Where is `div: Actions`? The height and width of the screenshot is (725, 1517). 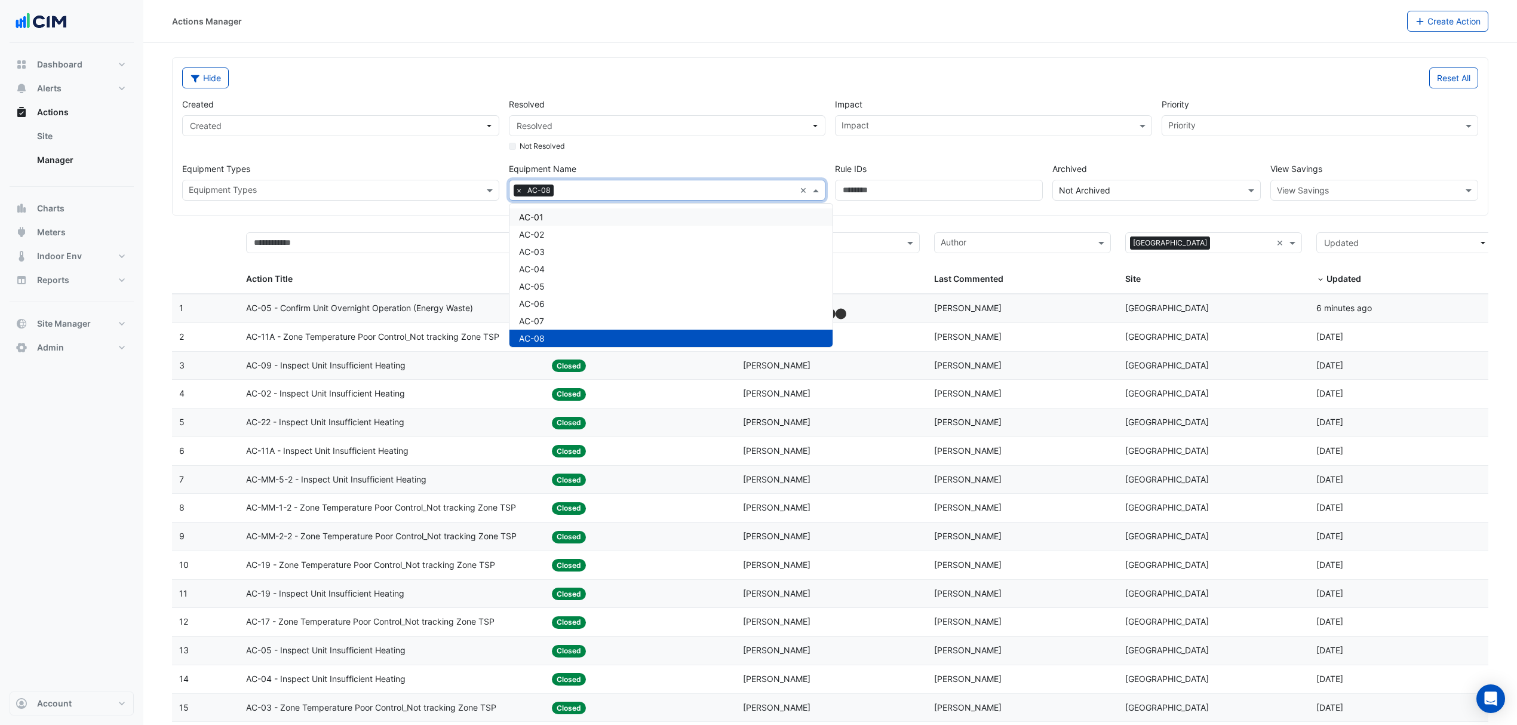
div: Actions is located at coordinates (72, 151).